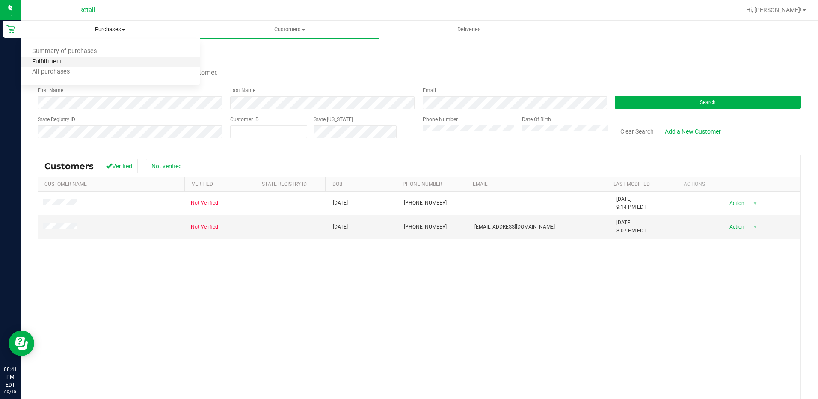 The height and width of the screenshot is (399, 818). What do you see at coordinates (51, 72) in the screenshot?
I see `span: All purchases` at bounding box center [51, 72].